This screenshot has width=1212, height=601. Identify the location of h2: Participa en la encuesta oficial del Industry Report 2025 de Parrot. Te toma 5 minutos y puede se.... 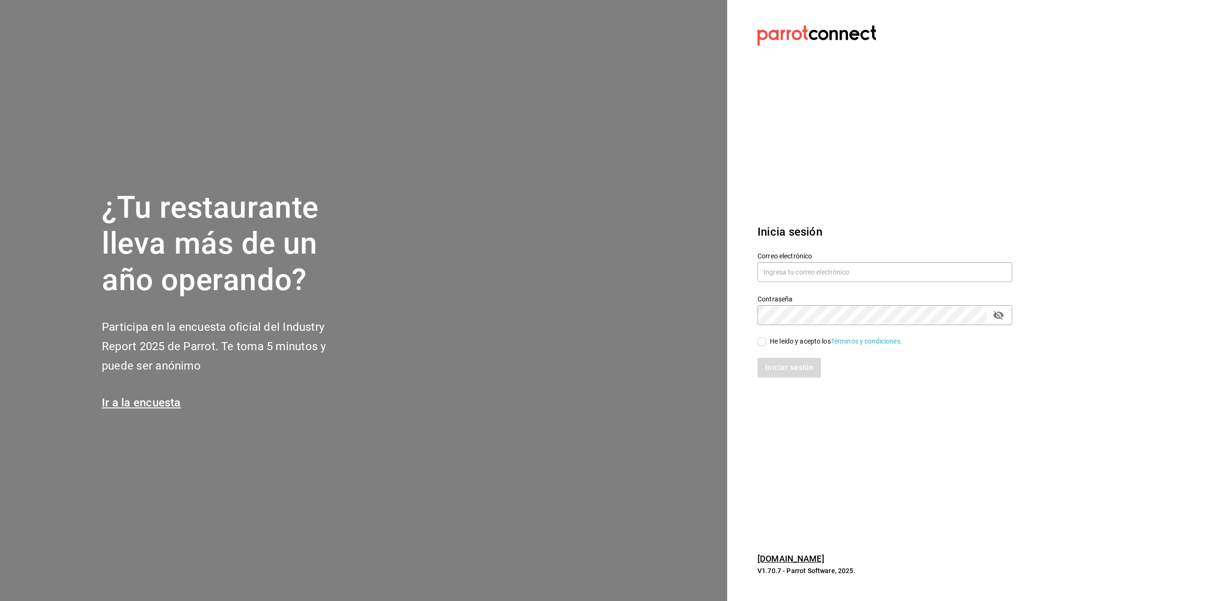
(230, 347).